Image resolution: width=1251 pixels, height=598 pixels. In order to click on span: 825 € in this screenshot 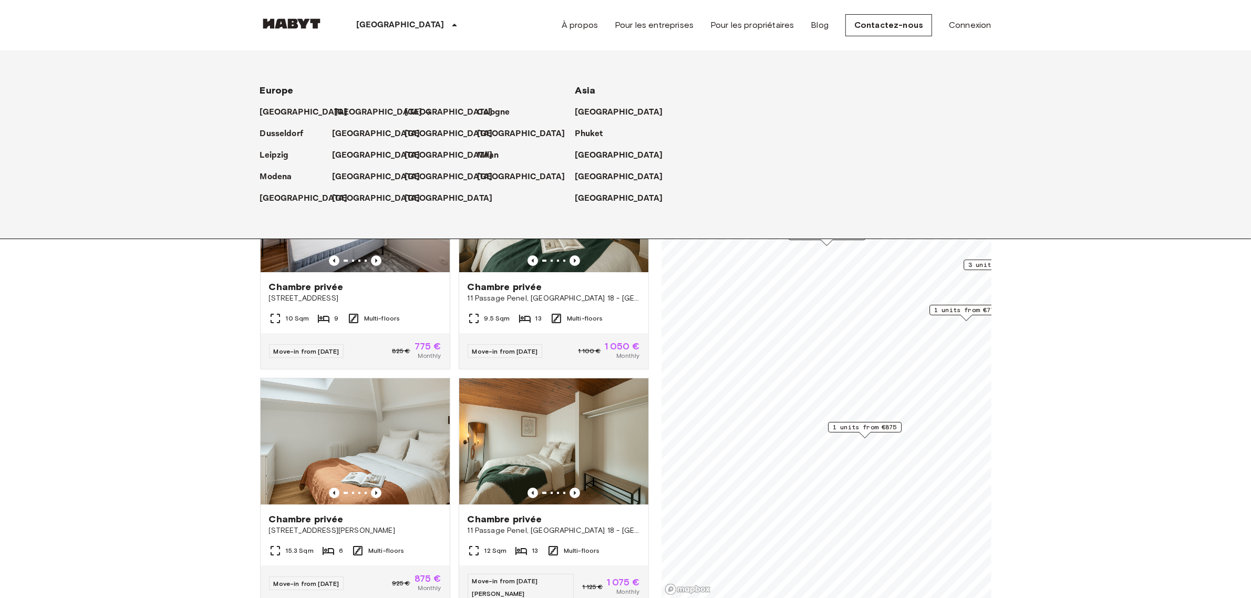, I will do `click(401, 351)`.